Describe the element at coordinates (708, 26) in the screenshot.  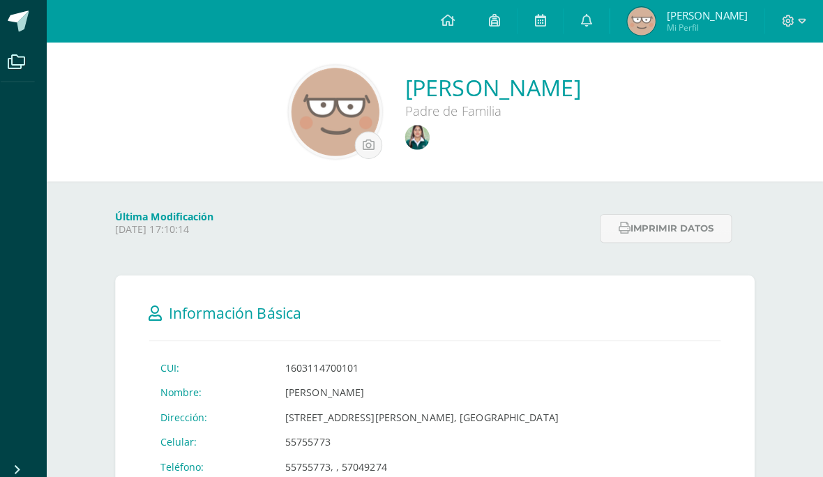
I see `span: Mi Perfil` at that location.